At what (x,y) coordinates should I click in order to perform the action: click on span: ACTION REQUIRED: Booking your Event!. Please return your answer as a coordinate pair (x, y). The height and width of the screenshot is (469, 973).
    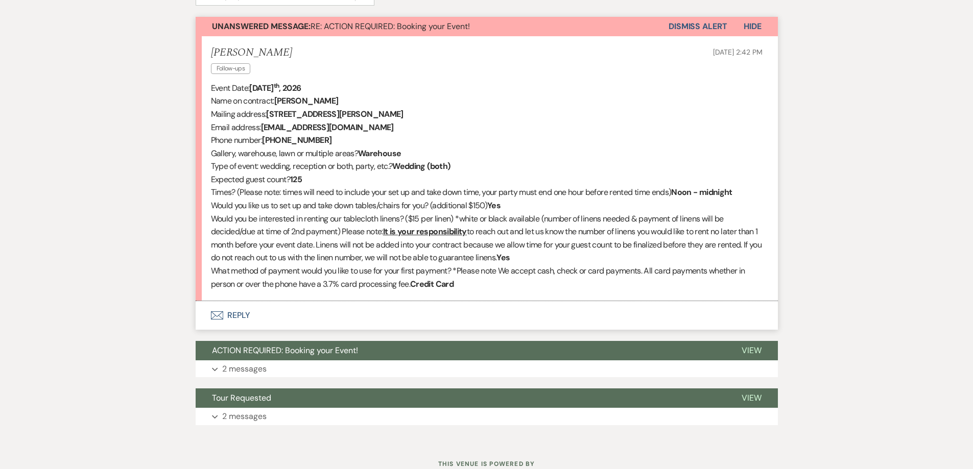
    Looking at the image, I should click on (285, 350).